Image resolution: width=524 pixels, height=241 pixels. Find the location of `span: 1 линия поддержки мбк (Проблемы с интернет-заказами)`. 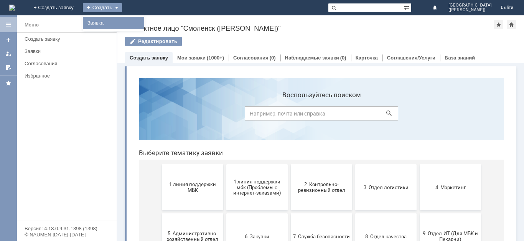

span: 1 линия поддержки мбк (Проблемы с интернет-заказами) is located at coordinates (124, 115).